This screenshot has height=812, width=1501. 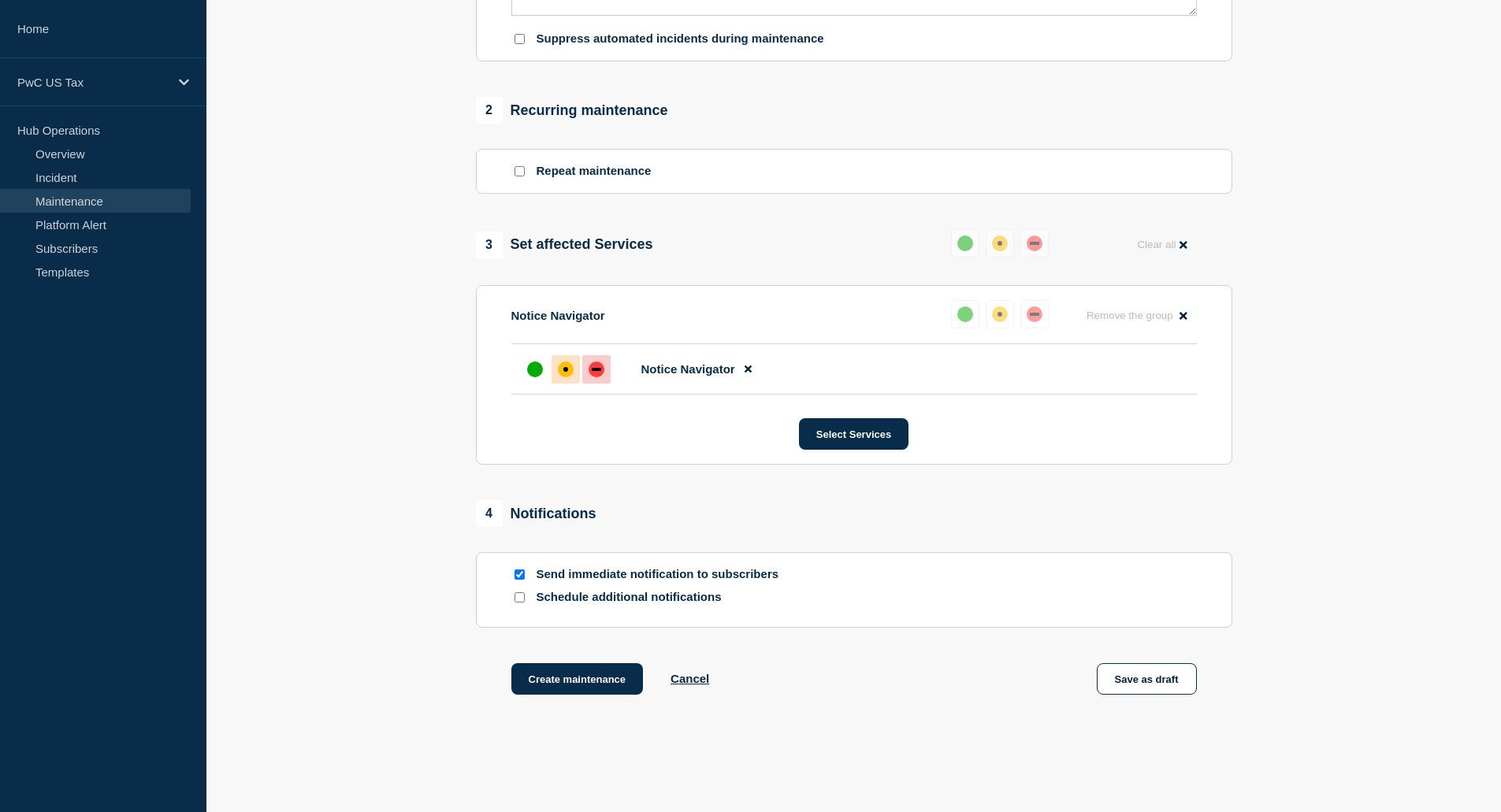 What do you see at coordinates (93, 82) in the screenshot?
I see `p: PwC US Tax` at bounding box center [93, 82].